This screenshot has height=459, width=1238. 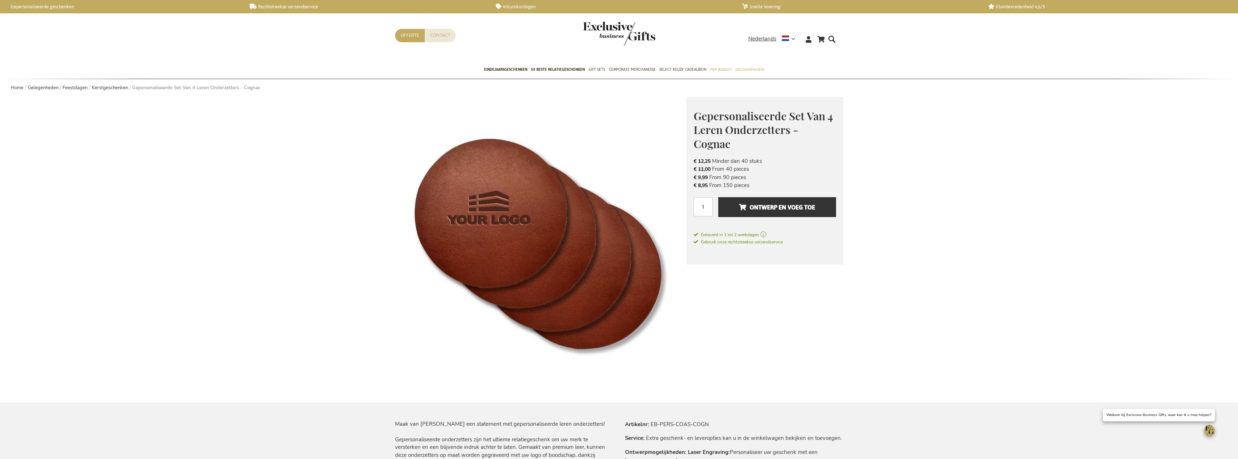 I want to click on a: Geleverd in 1 tot 2 werkdagen, so click(x=765, y=235).